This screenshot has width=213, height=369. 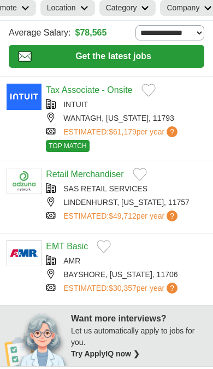 What do you see at coordinates (91, 33) in the screenshot?
I see `a: $78,565` at bounding box center [91, 33].